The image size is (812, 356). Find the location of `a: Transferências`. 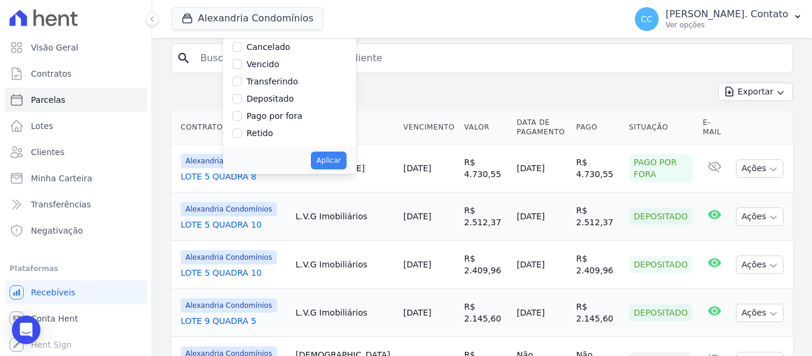

a: Transferências is located at coordinates (75, 204).